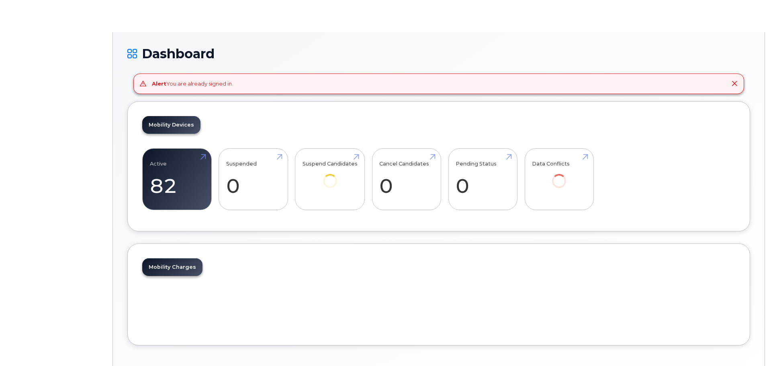 This screenshot has width=769, height=366. Describe the element at coordinates (172, 267) in the screenshot. I see `a: Mobility Charges` at that location.